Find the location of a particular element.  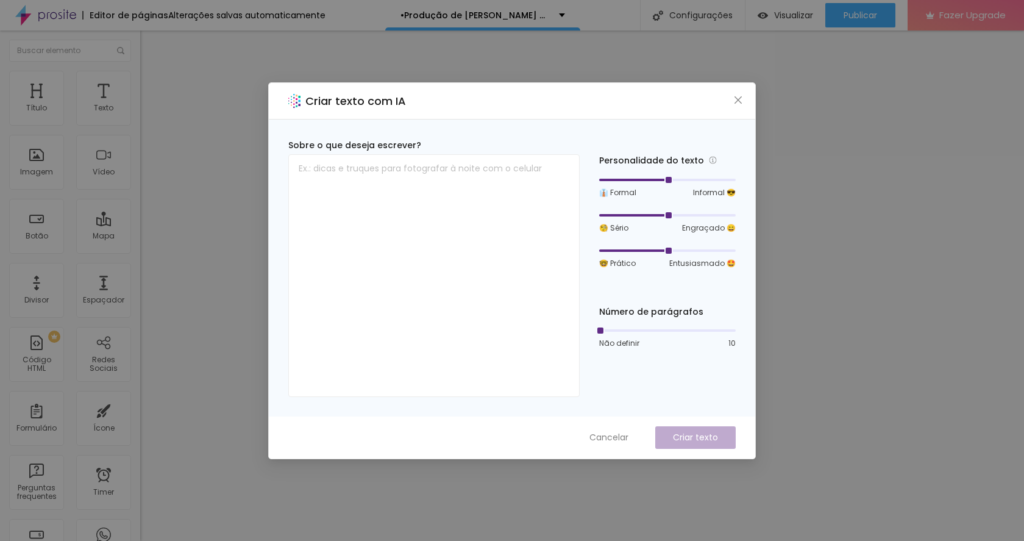

span: close is located at coordinates (738, 100).